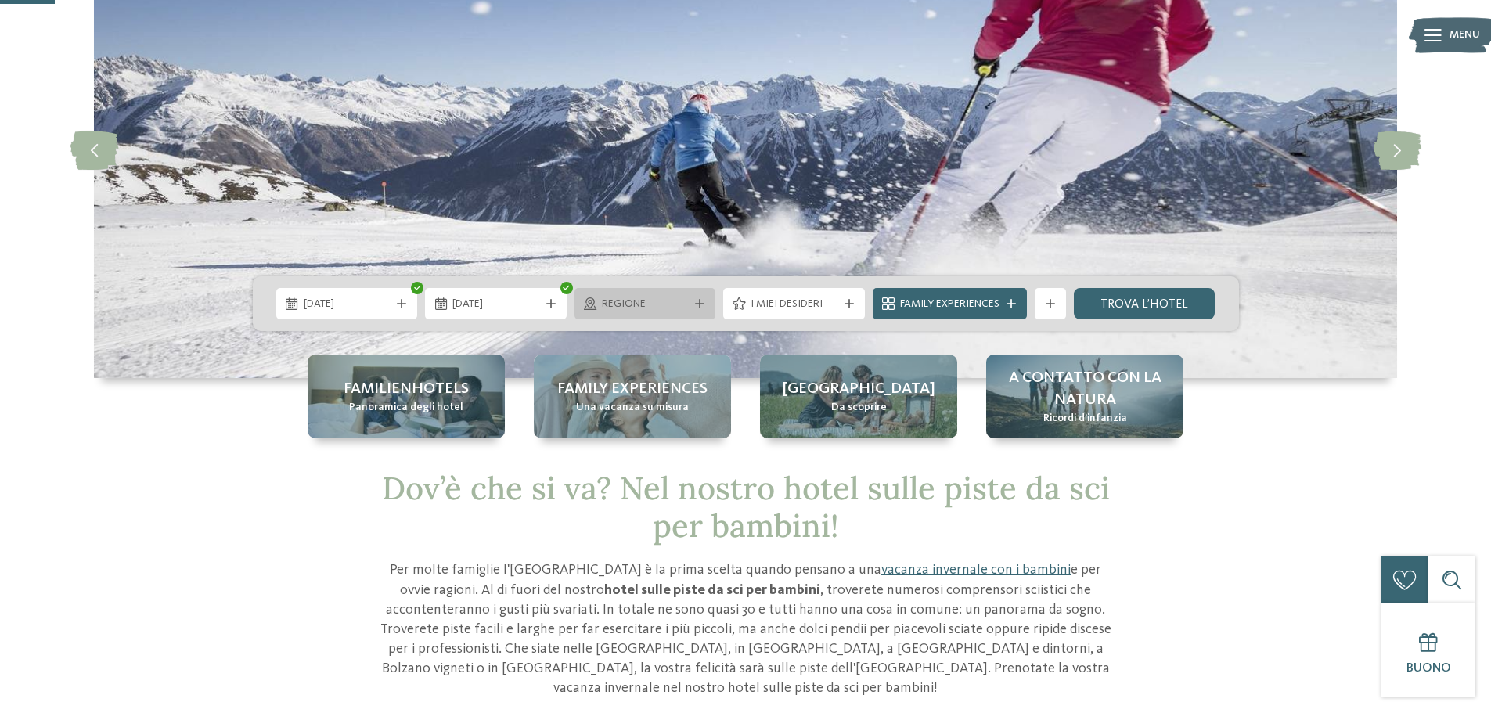  I want to click on span: Regione, so click(645, 305).